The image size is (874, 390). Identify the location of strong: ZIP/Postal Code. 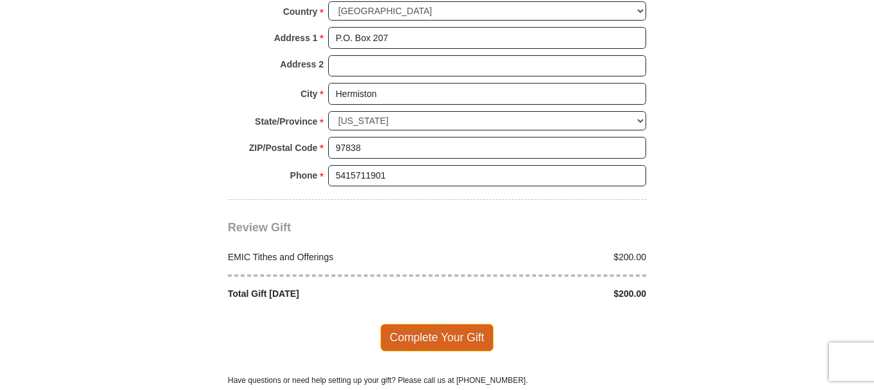
(283, 148).